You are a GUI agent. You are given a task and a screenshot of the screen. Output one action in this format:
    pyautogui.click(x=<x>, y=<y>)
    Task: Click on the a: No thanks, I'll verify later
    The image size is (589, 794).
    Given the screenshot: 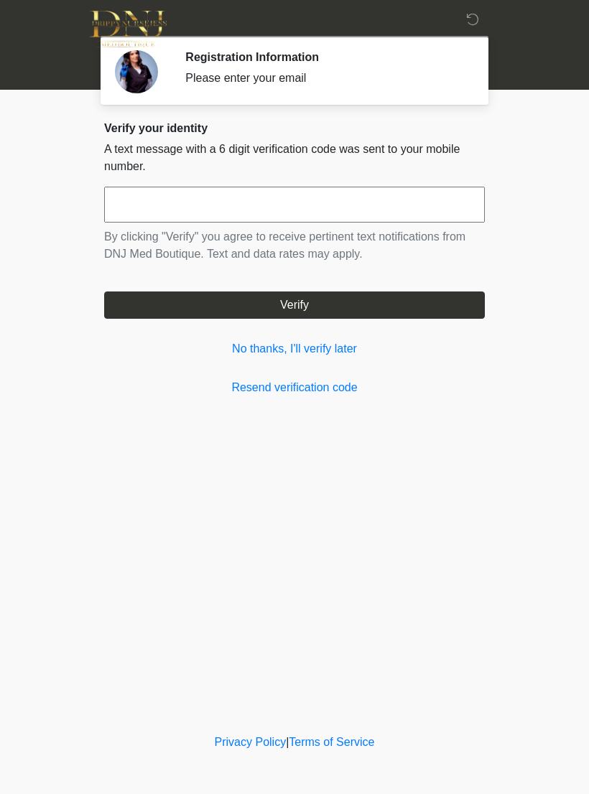 What is the action you would take?
    pyautogui.click(x=295, y=349)
    